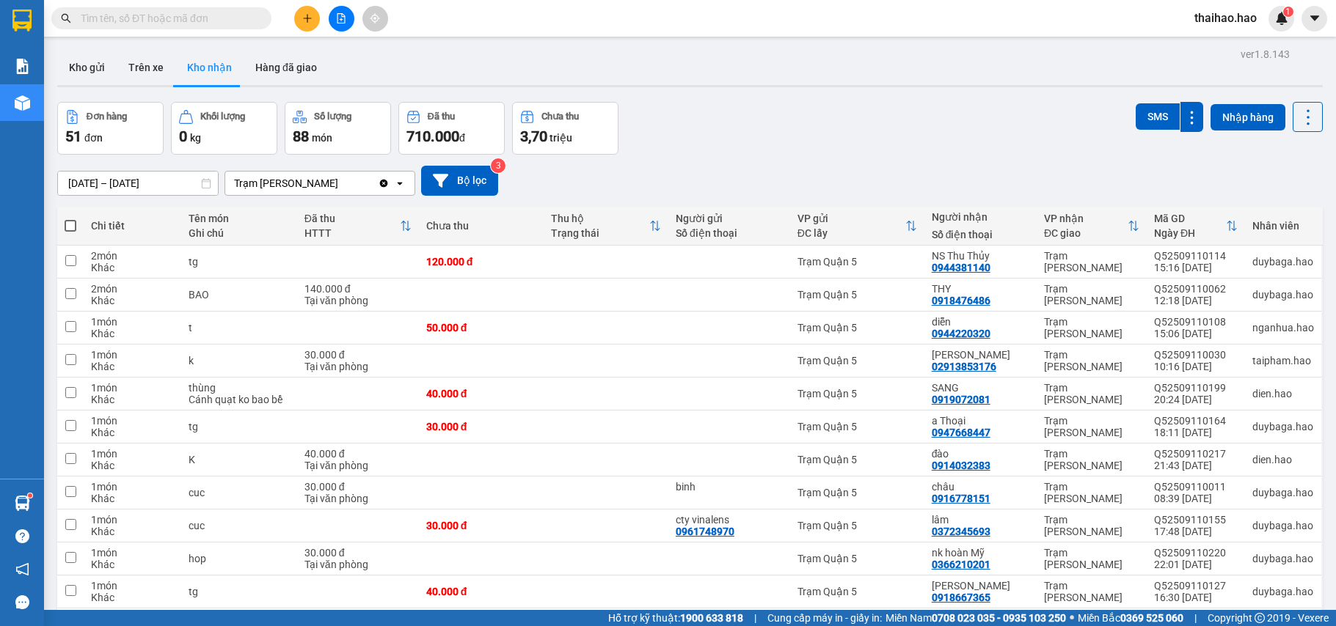  I want to click on div: Chưa thu, so click(560, 117).